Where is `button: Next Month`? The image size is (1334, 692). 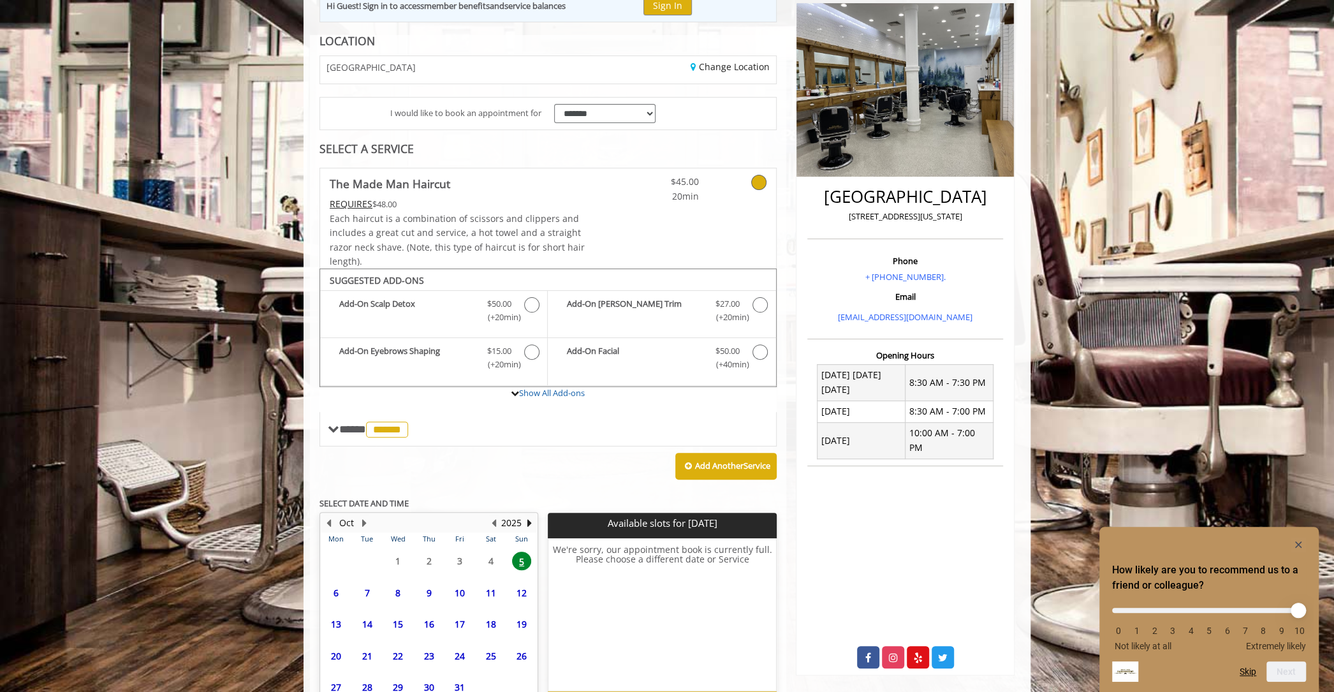
button: Next Month is located at coordinates (364, 523).